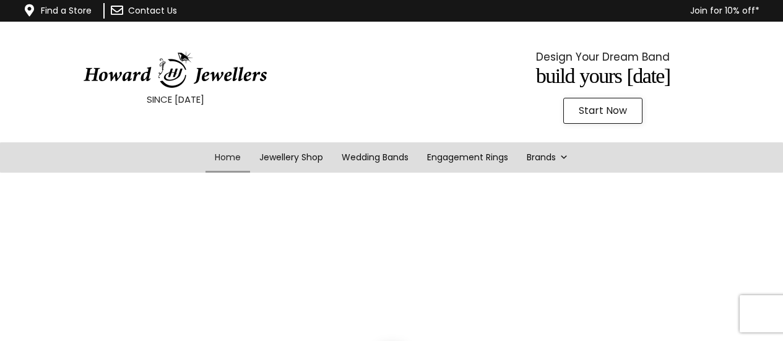  Describe the element at coordinates (375, 157) in the screenshot. I see `a: Wedding Bands` at that location.